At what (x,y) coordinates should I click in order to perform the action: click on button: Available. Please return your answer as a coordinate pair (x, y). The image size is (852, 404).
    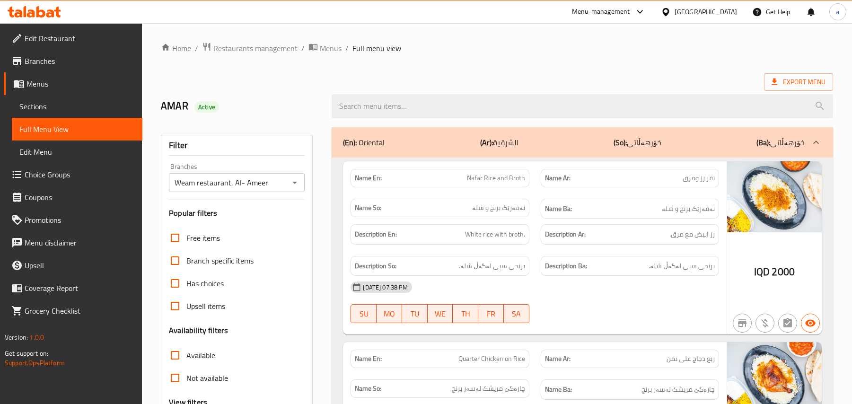
    Looking at the image, I should click on (811, 323).